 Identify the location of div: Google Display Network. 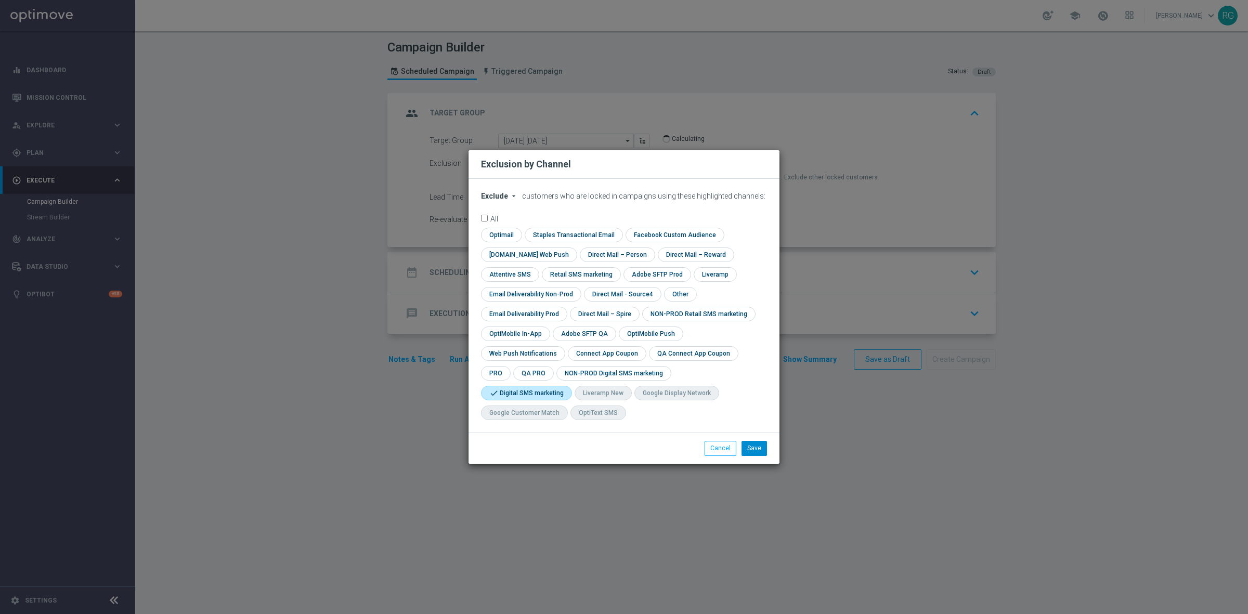
(677, 393).